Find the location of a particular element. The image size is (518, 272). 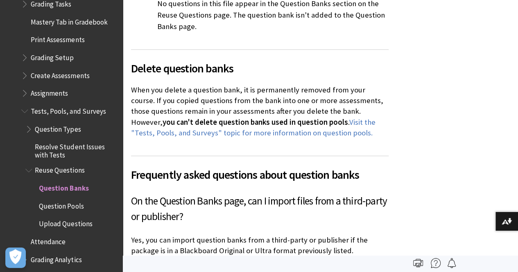

img: More help is located at coordinates (436, 263).